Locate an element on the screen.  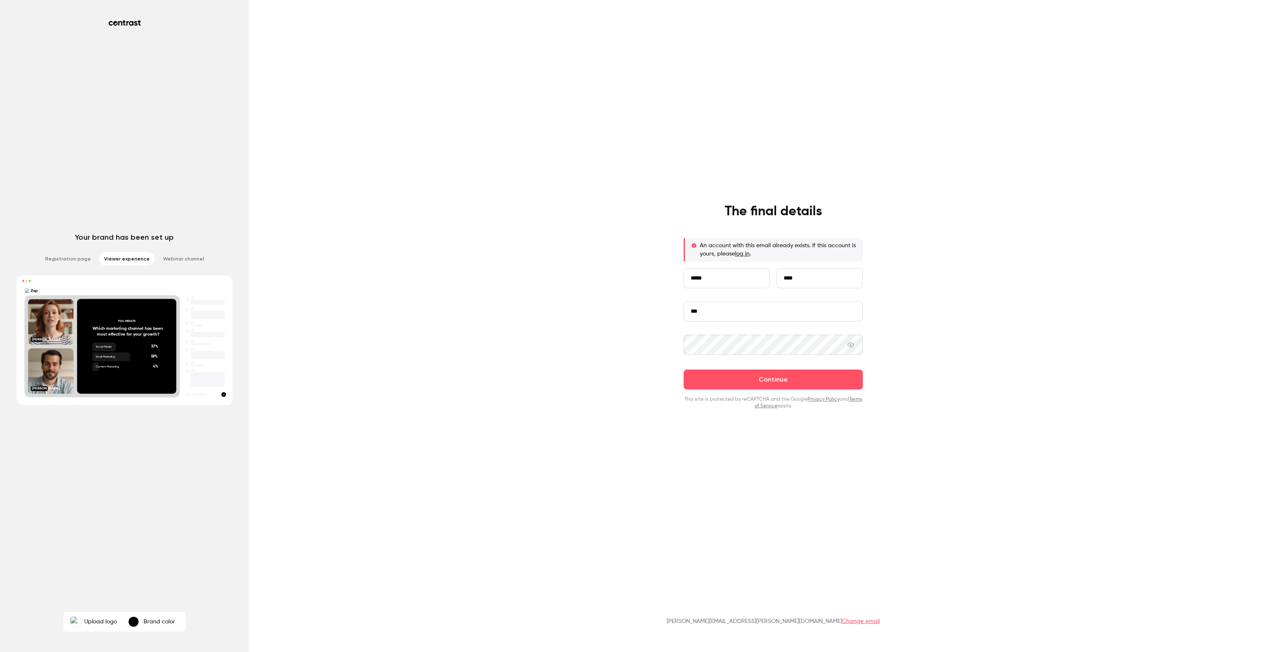
h4: The final details is located at coordinates (773, 211).